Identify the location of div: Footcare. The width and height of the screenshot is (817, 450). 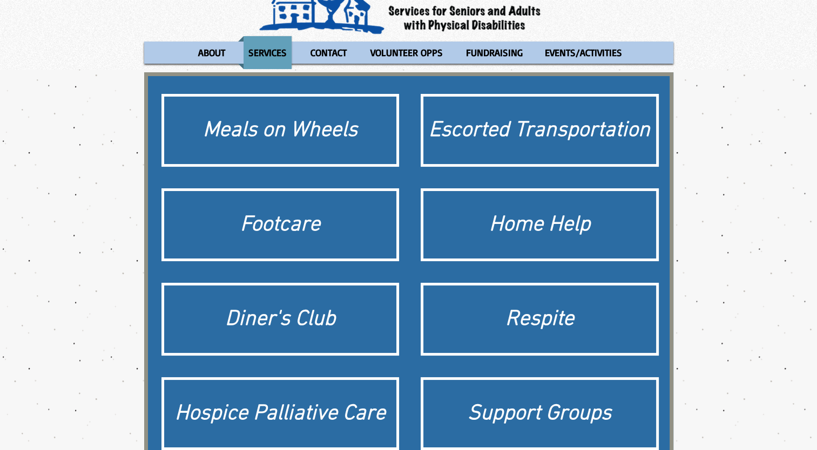
(280, 225).